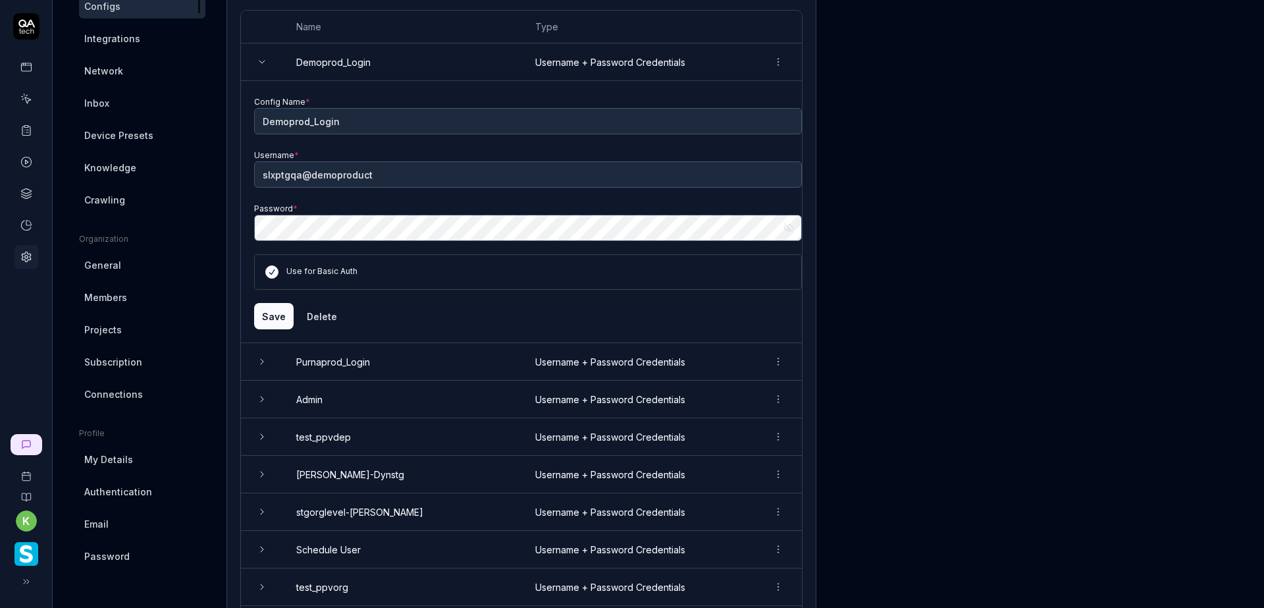 The height and width of the screenshot is (608, 1264). I want to click on span: Authentication, so click(118, 491).